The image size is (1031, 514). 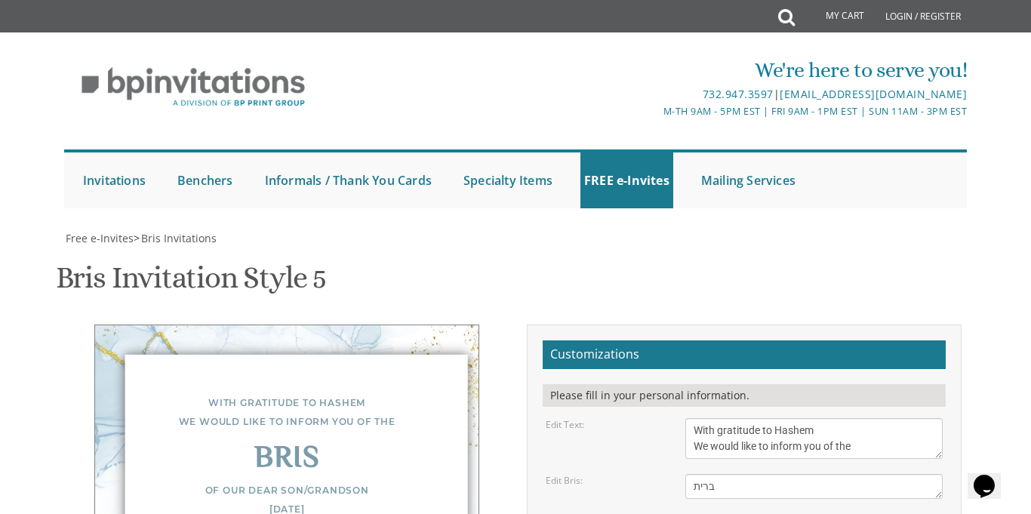 I want to click on label: Edit Bris:, so click(x=564, y=480).